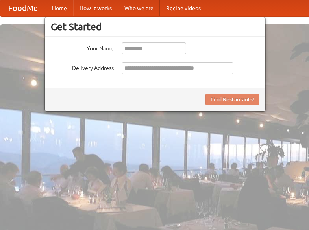 This screenshot has width=309, height=230. I want to click on h3: Get Started, so click(155, 27).